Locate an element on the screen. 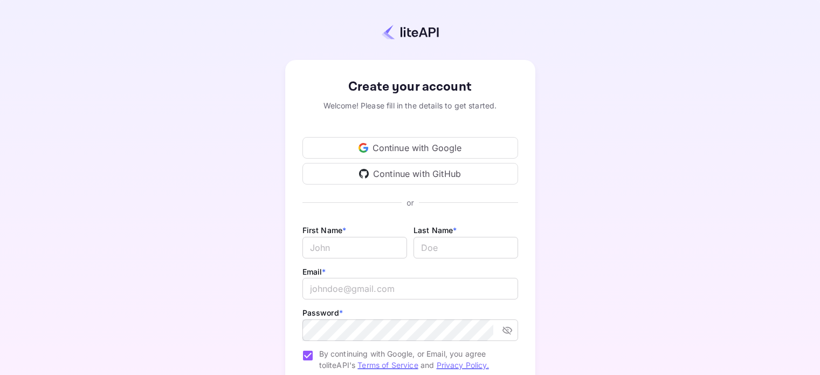  a: Privacy Policy. is located at coordinates (463, 365).